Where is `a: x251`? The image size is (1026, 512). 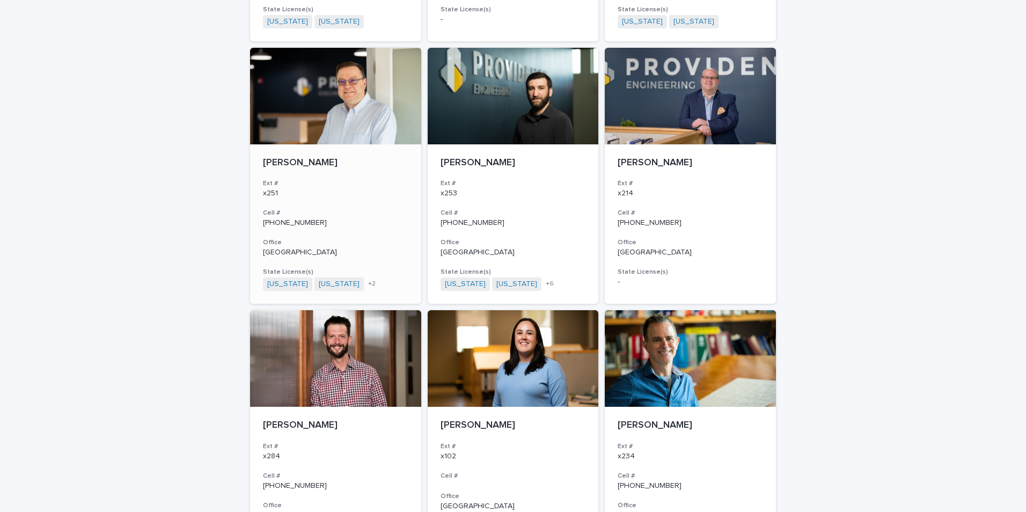
a: x251 is located at coordinates (270, 193).